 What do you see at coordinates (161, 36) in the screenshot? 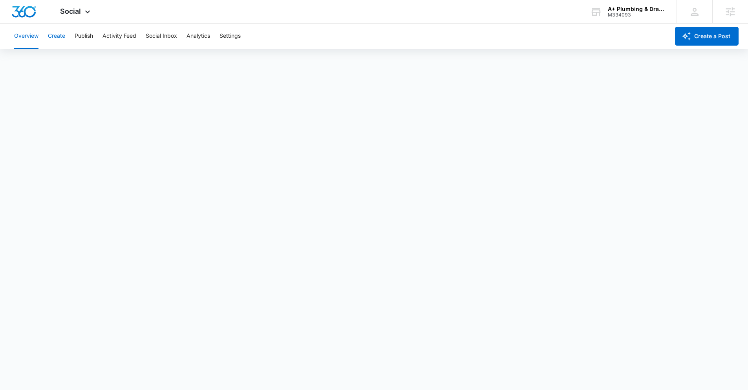
I see `button: Social Inbox` at bounding box center [161, 36].